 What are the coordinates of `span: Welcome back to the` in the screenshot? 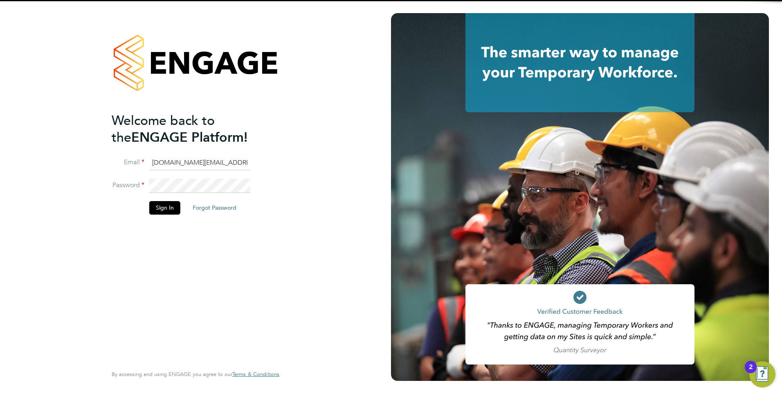 It's located at (163, 129).